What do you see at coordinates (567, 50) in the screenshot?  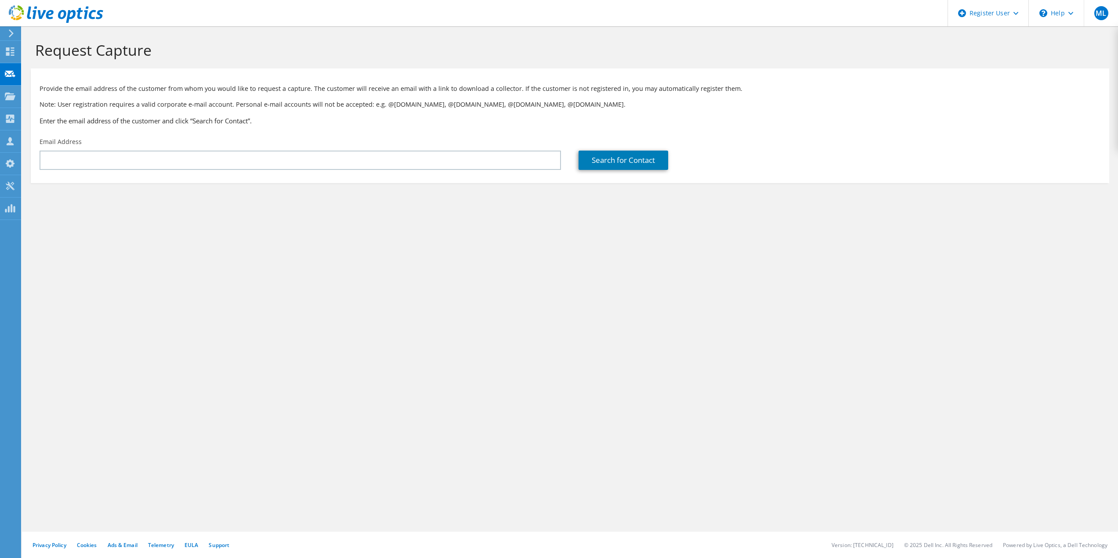 I see `h1: Request Capture` at bounding box center [567, 50].